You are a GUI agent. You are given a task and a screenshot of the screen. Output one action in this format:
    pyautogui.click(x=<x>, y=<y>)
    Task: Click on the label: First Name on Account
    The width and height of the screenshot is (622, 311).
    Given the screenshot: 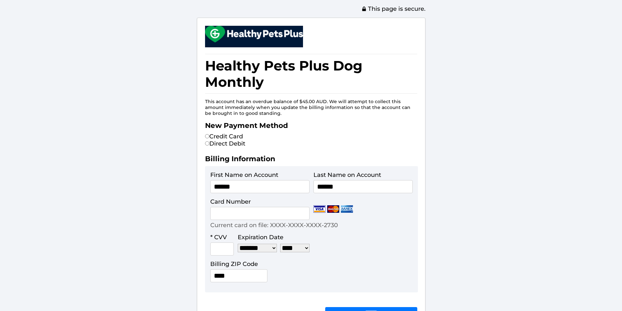 What is the action you would take?
    pyautogui.click(x=244, y=175)
    